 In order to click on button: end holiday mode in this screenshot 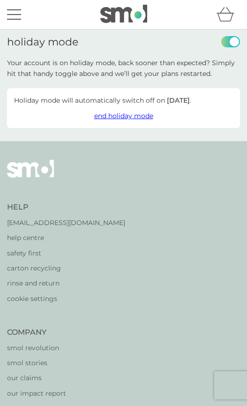, I will do `click(124, 116)`.